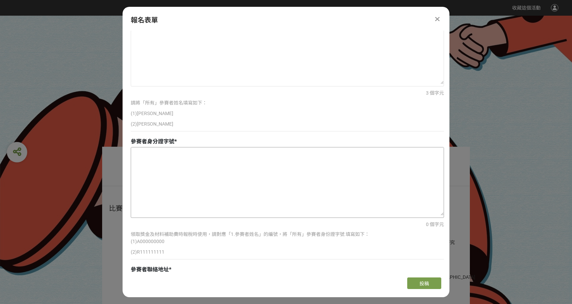 The width and height of the screenshot is (572, 304). Describe the element at coordinates (526, 8) in the screenshot. I see `span: 收藏這個活動` at that location.